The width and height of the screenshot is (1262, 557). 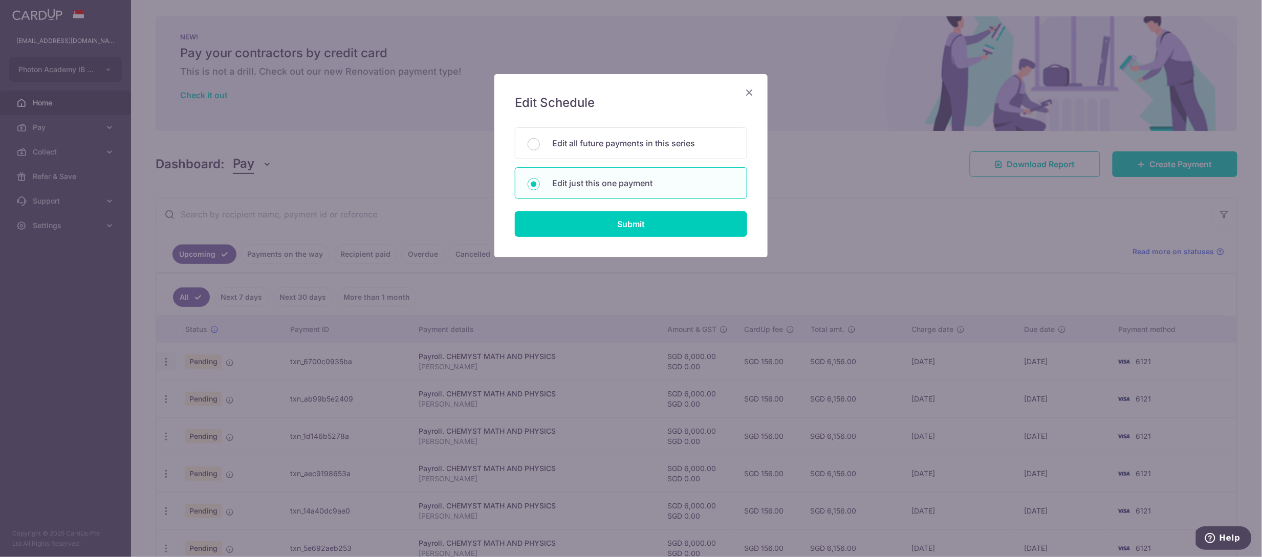 What do you see at coordinates (749, 93) in the screenshot?
I see `button: Close` at bounding box center [749, 93].